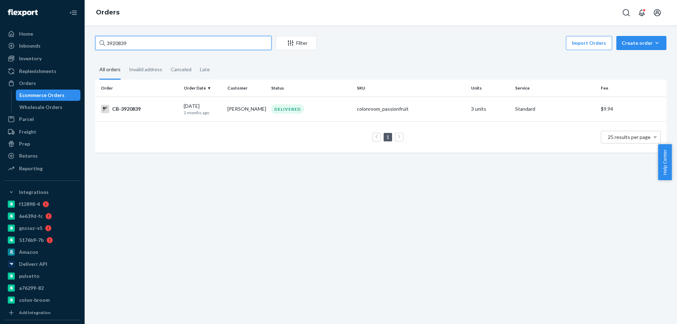 The height and width of the screenshot is (324, 677). I want to click on div: Ecommerce Orders, so click(42, 95).